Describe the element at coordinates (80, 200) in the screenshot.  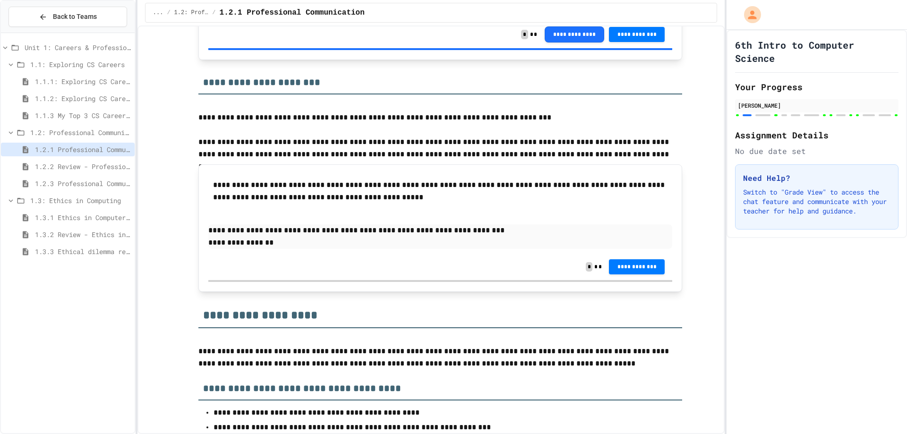
I see `span: 1.3: Ethics in Computing` at that location.